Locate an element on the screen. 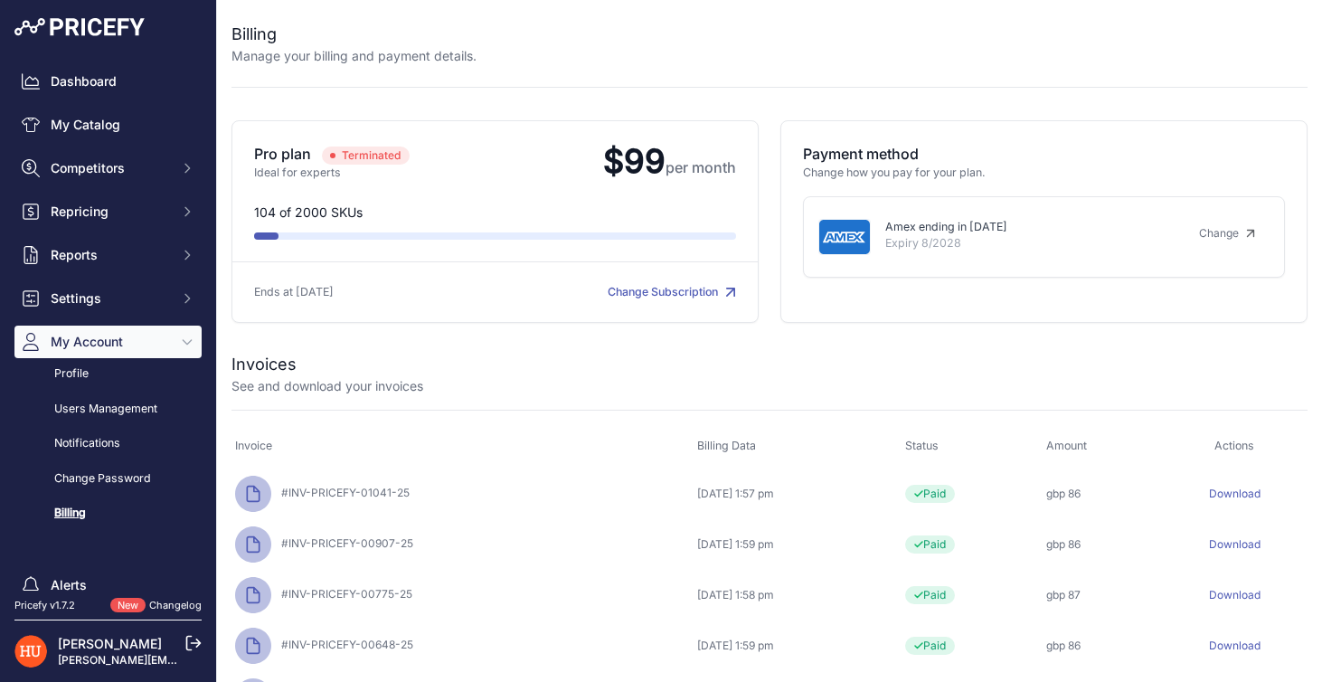 This screenshot has width=1322, height=682. div: Pricefy v1.7.2 is located at coordinates (44, 605).